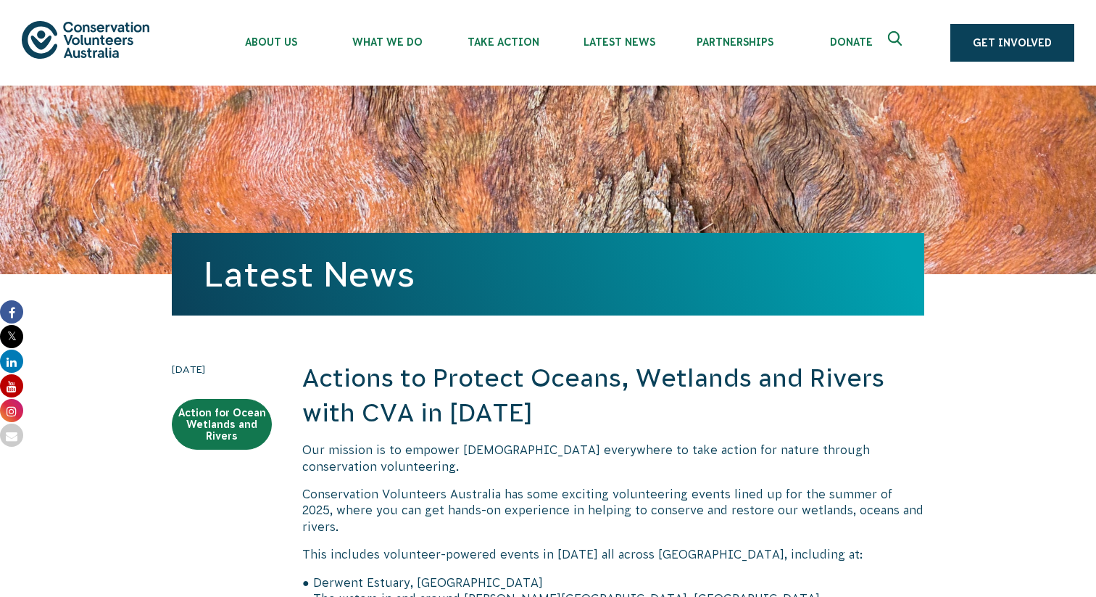  I want to click on a: Action for Ocean Wetlands and Rivers, so click(222, 424).